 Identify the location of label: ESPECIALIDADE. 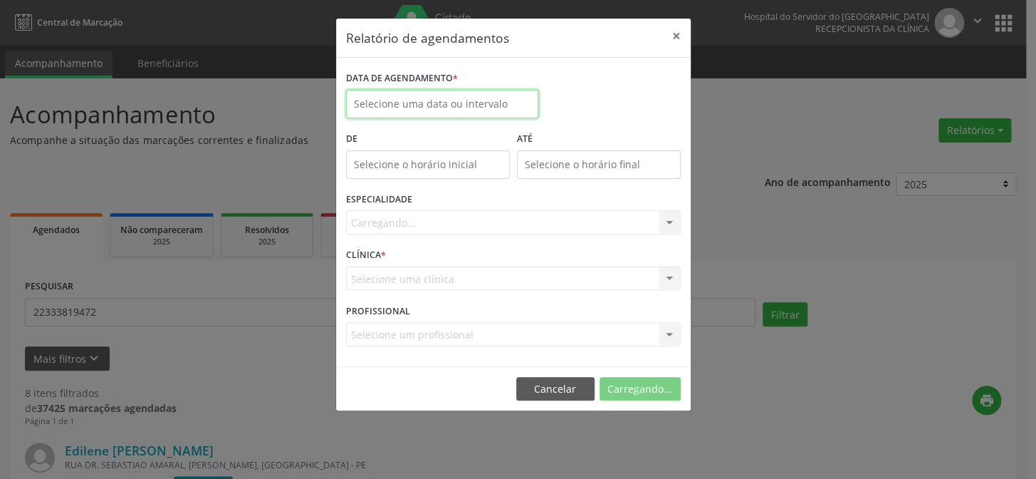
(379, 199).